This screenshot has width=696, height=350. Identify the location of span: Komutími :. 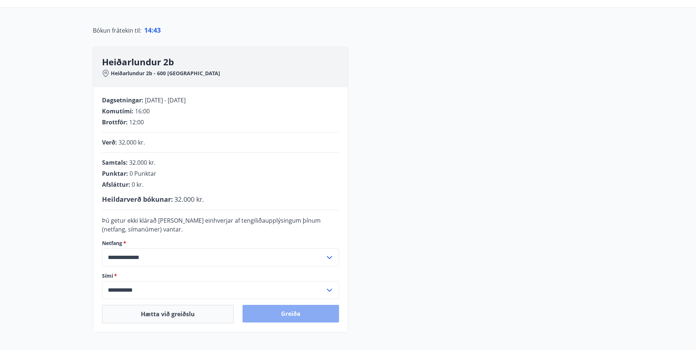
(118, 111).